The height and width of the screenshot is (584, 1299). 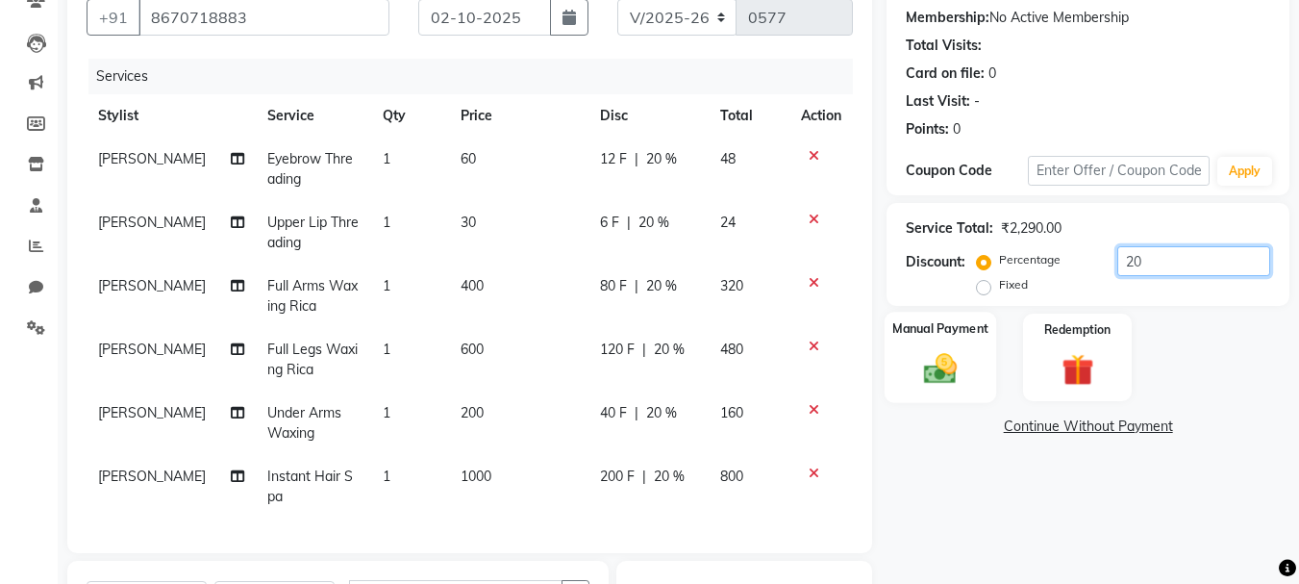 I want to click on div: Discount:, so click(x=936, y=262).